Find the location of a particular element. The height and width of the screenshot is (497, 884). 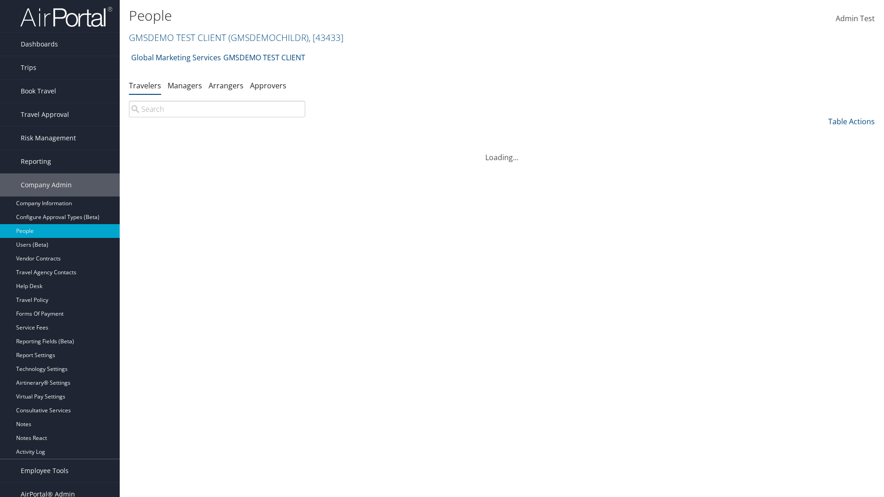

span: Company Admin is located at coordinates (46, 185).